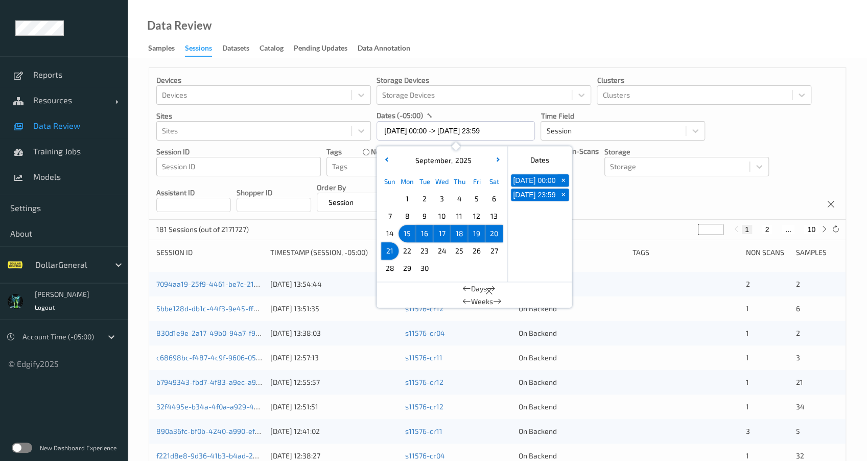  Describe the element at coordinates (334, 252) in the screenshot. I see `div: Timestamp (Session, -05:00)` at that location.